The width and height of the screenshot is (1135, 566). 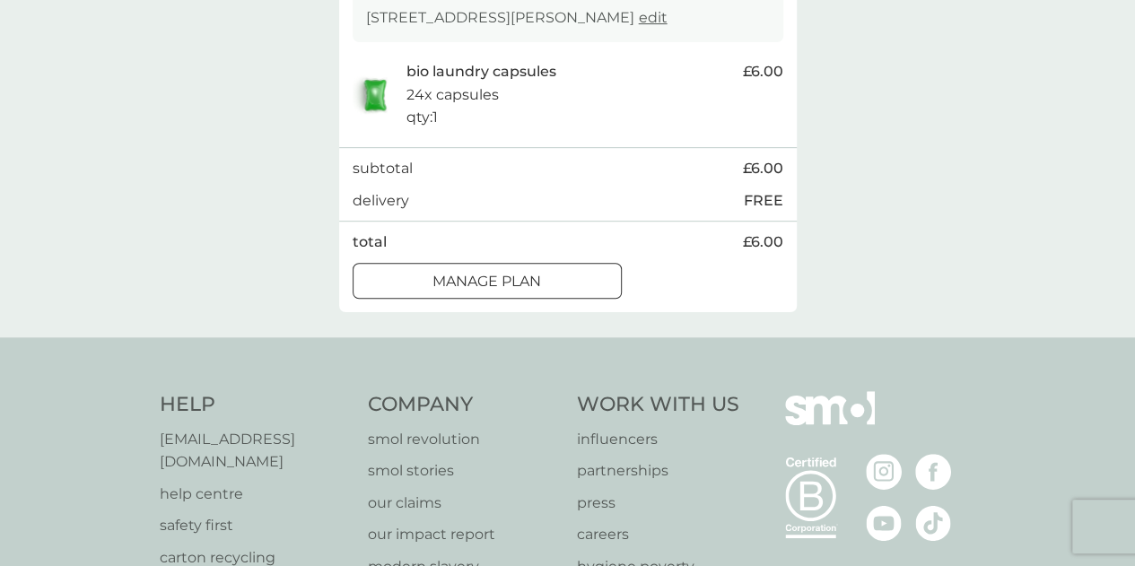 What do you see at coordinates (658, 471) in the screenshot?
I see `p: partnerships` at bounding box center [658, 471].